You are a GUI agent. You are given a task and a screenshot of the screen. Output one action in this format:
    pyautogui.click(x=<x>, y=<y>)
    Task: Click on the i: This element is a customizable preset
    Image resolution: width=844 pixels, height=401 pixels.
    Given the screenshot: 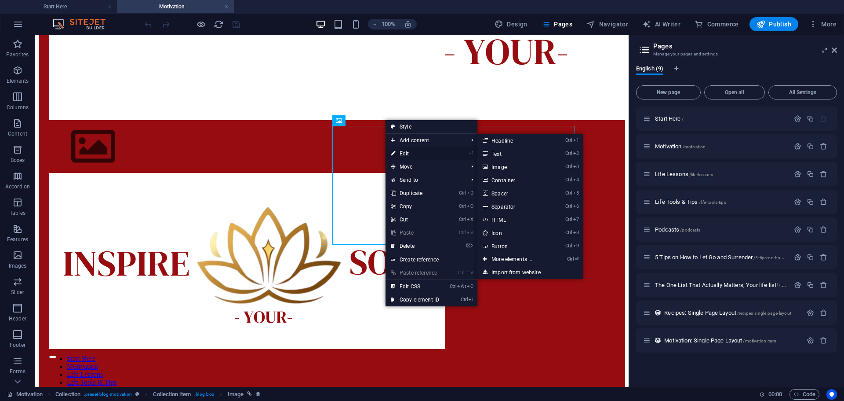 What is the action you would take?
    pyautogui.click(x=137, y=394)
    